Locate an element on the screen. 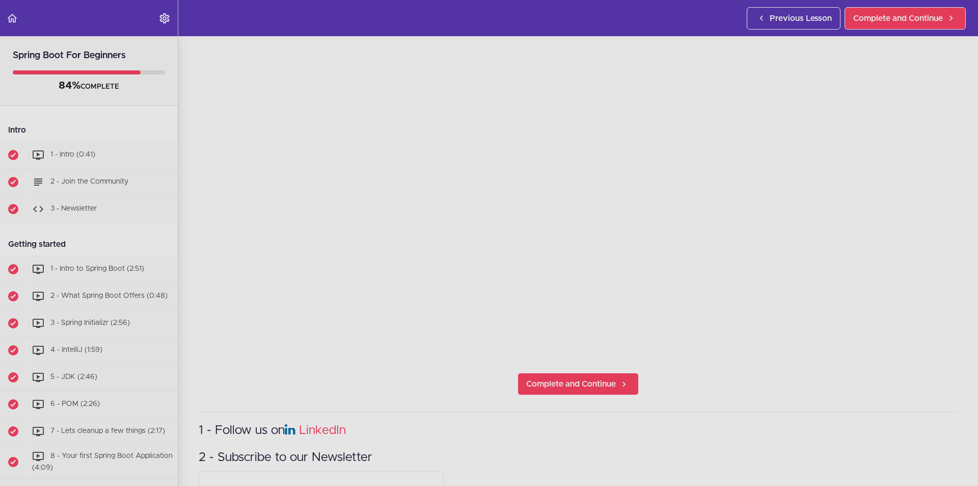  svg: Back to course curriculum is located at coordinates (12, 18).